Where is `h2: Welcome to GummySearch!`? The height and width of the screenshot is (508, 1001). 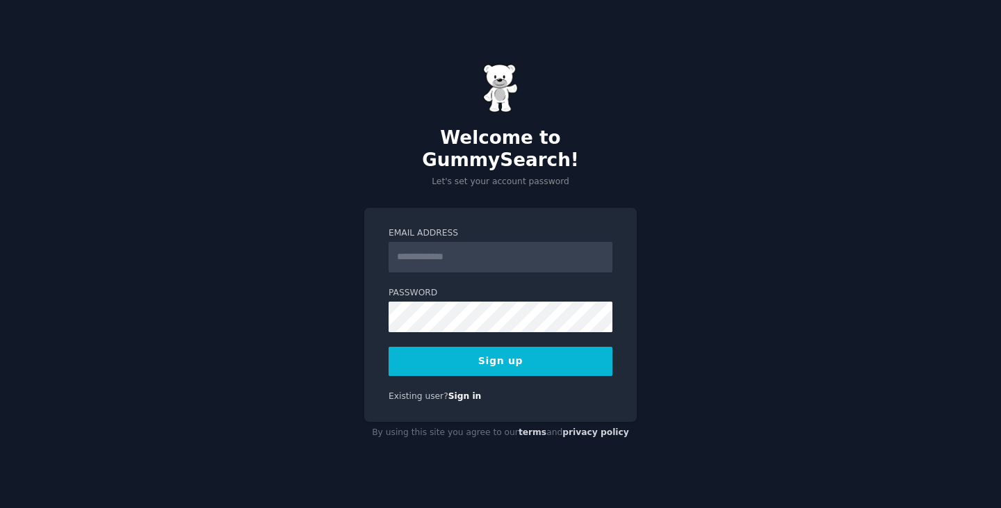 h2: Welcome to GummySearch! is located at coordinates (500, 149).